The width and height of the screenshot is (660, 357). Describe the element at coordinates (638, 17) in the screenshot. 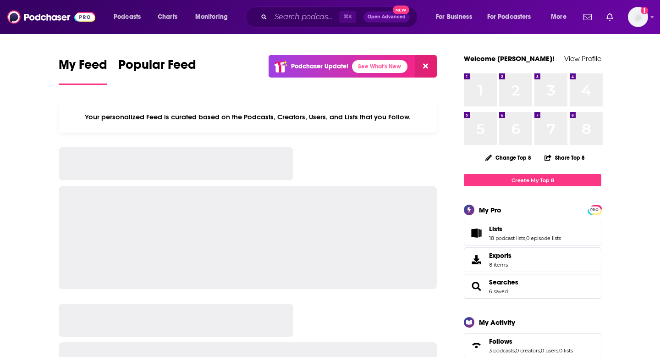

I see `span: Logged in as megcassidy` at that location.